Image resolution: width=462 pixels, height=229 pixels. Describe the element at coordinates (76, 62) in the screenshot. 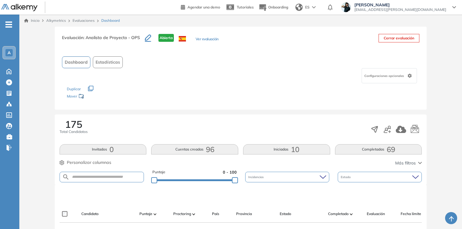

I see `button: Dashboard` at that location.